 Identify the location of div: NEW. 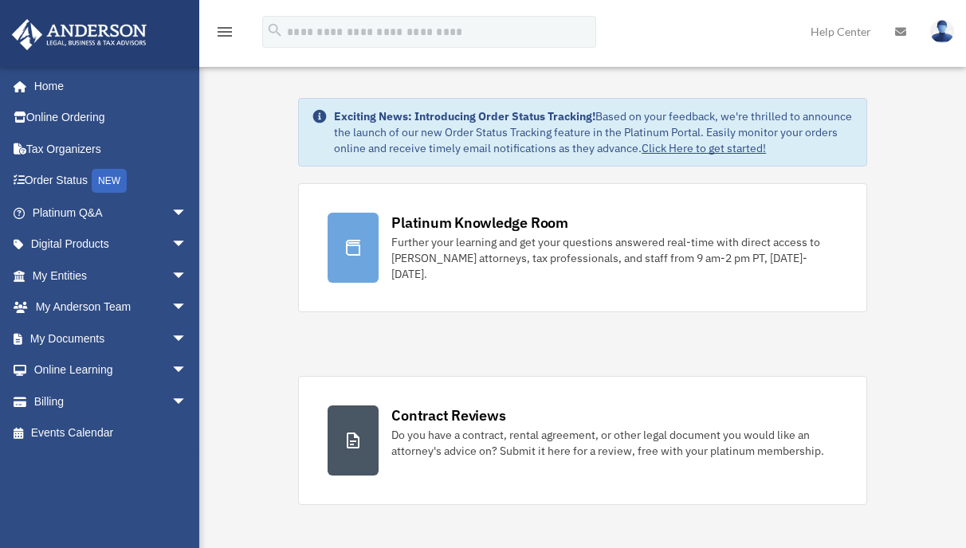
(109, 181).